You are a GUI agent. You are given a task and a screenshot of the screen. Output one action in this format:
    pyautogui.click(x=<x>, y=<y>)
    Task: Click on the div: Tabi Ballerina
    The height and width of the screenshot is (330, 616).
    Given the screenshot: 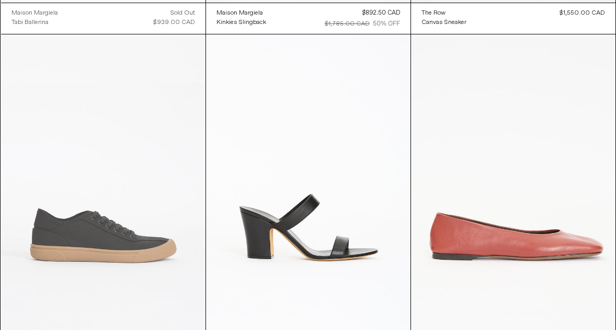 What is the action you would take?
    pyautogui.click(x=30, y=22)
    